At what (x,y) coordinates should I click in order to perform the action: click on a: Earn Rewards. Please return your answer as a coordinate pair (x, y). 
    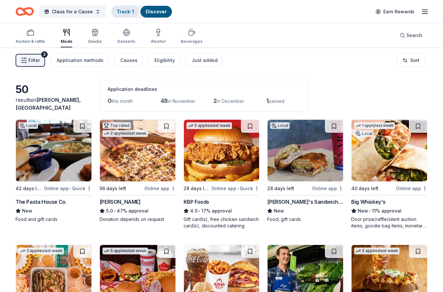
    Looking at the image, I should click on (395, 12).